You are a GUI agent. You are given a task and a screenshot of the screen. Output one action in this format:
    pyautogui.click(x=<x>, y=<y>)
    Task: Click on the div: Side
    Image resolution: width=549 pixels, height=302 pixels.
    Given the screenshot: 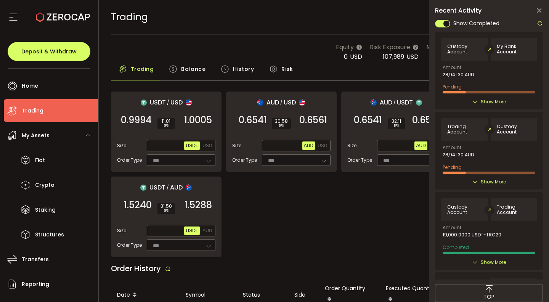 What is the action you would take?
    pyautogui.click(x=303, y=295)
    